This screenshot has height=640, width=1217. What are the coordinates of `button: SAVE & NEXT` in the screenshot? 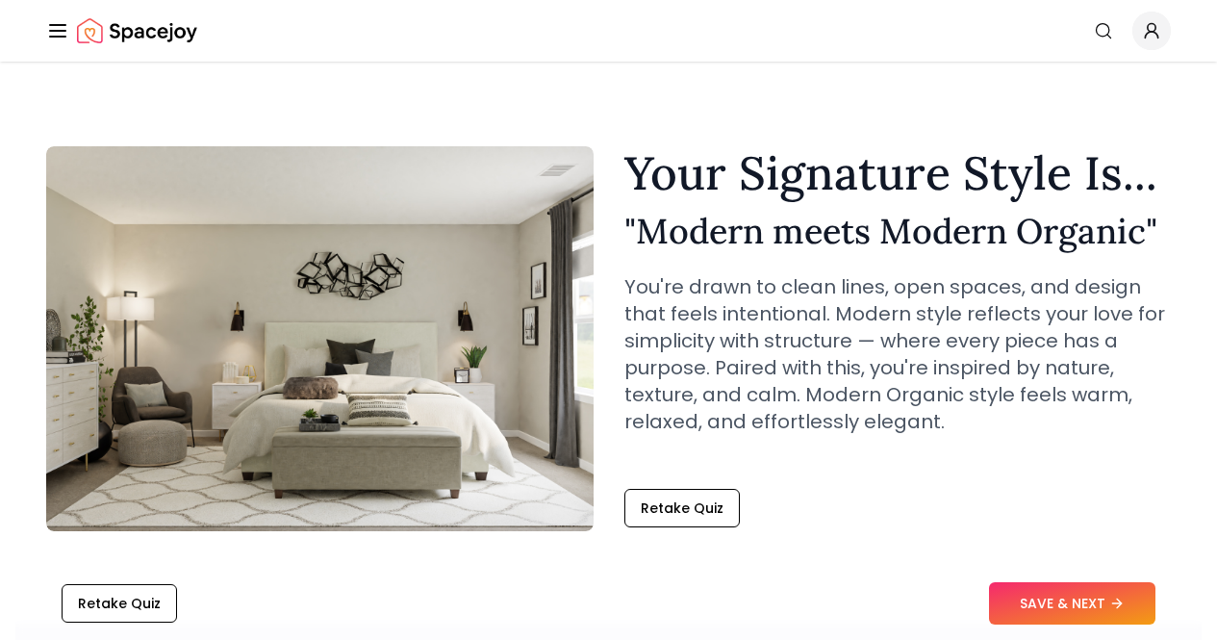 It's located at (1072, 603).